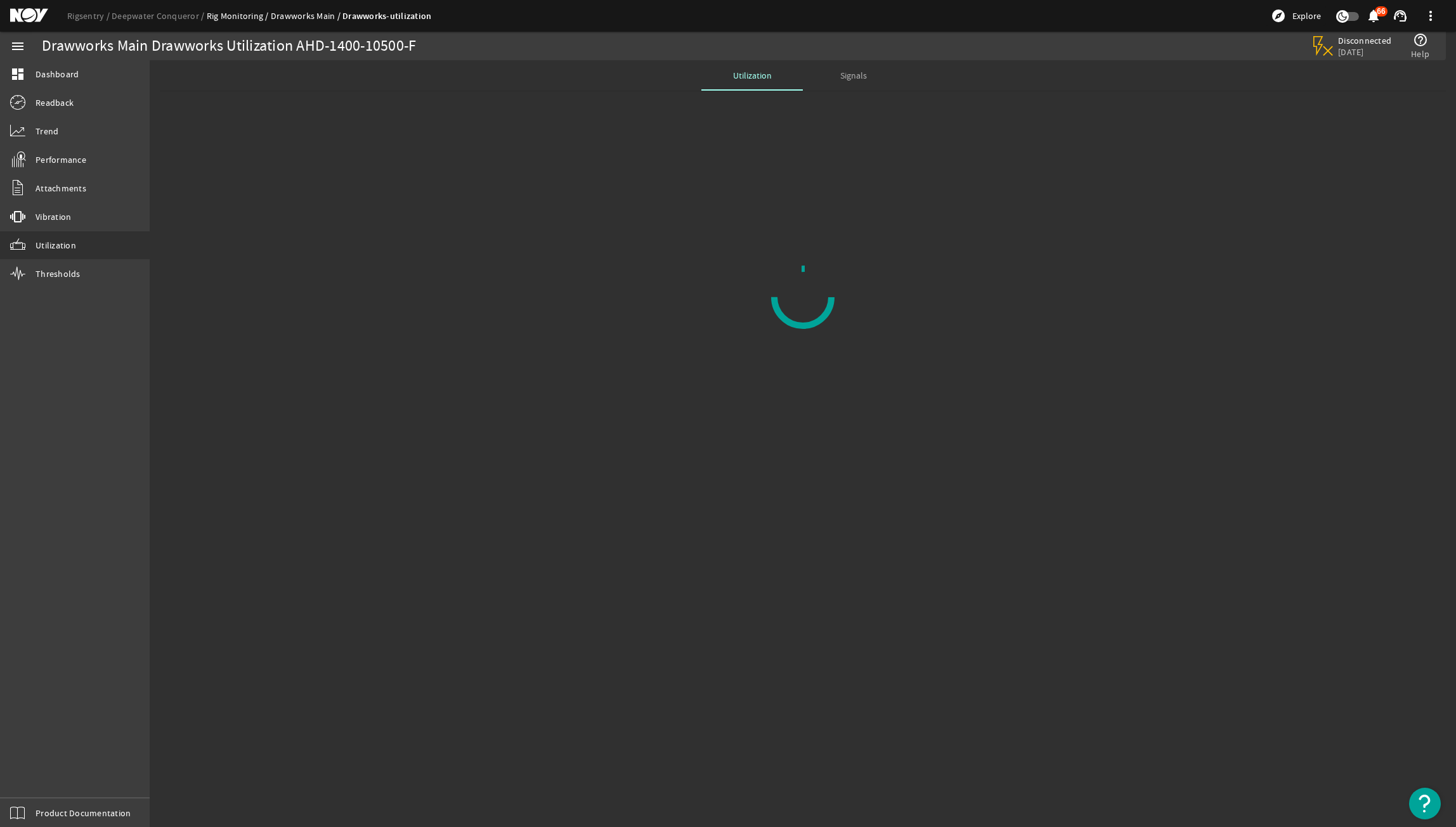 Image resolution: width=1456 pixels, height=827 pixels. I want to click on button: Explore, so click(1296, 16).